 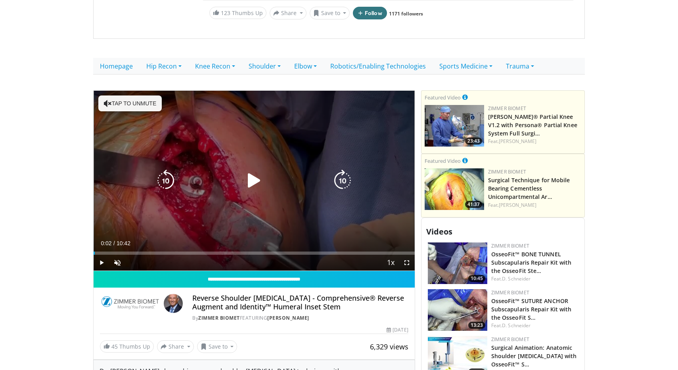 I want to click on a: Knee Recon, so click(x=215, y=66).